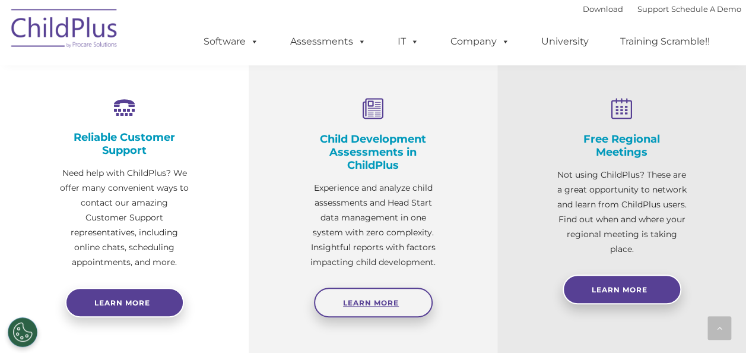 This screenshot has width=746, height=353. Describe the element at coordinates (621, 212) in the screenshot. I see `p: Not using ChildPlus? These are a great opportunity to network and learn from ChildPlus users. Fin...` at that location.